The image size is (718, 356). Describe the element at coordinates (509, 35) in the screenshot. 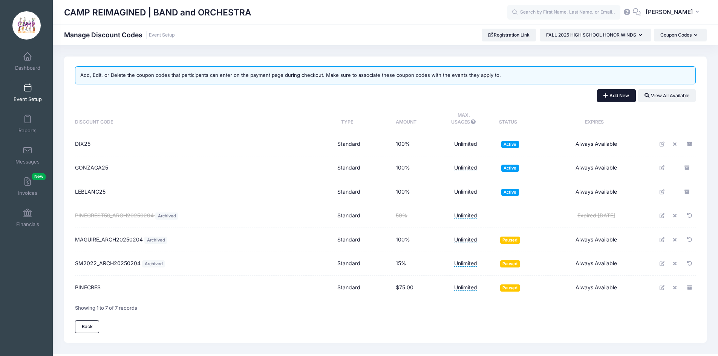

I see `a: Registration Link` at that location.